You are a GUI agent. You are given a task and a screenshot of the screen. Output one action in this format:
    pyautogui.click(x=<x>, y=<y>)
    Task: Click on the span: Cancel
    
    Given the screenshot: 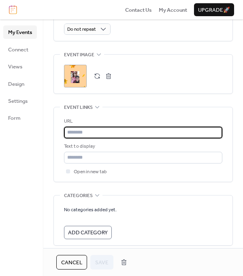 What is the action you would take?
    pyautogui.click(x=72, y=262)
    